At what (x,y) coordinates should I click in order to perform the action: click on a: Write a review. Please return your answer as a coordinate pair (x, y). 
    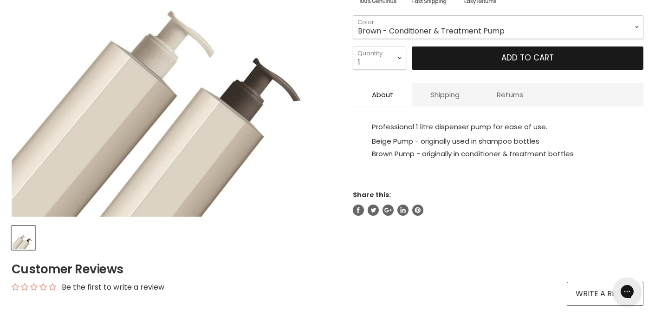
    Looking at the image, I should click on (605, 294).